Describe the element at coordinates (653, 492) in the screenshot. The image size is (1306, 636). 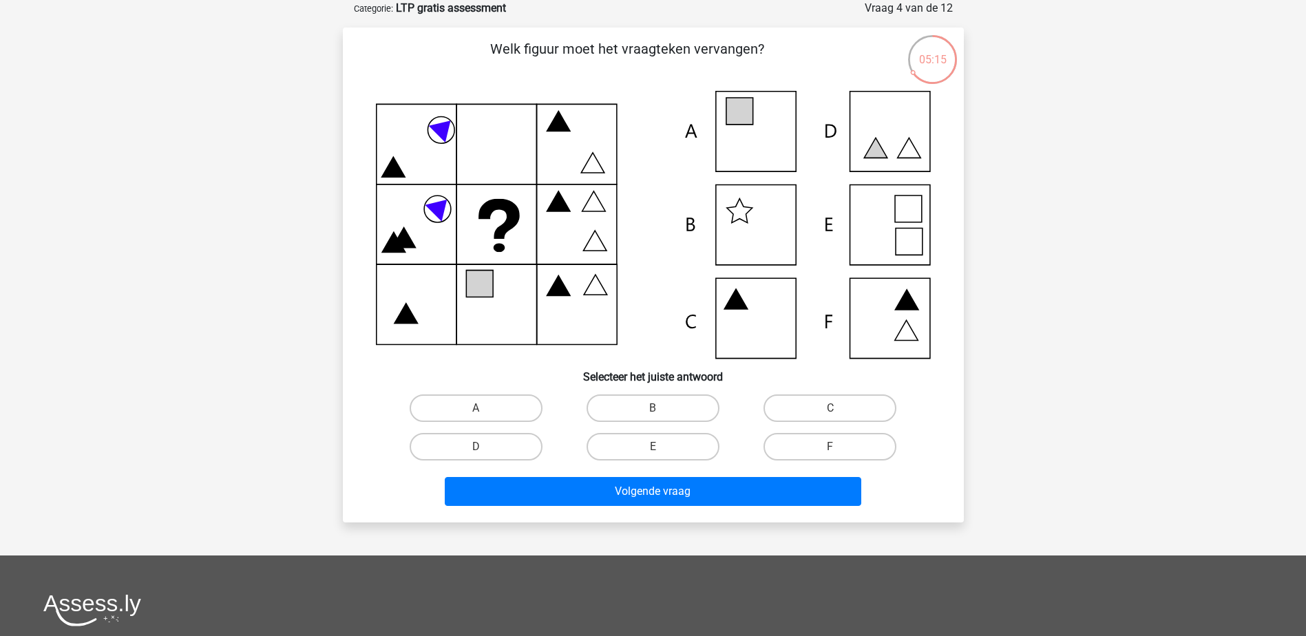
I see `button: Volgende vraag` at that location.